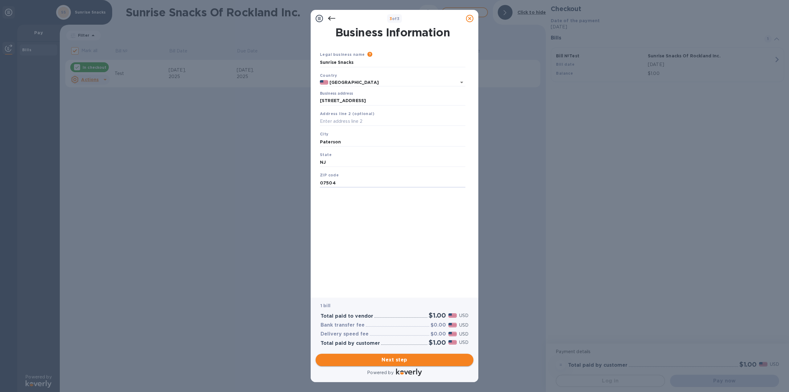 This screenshot has height=392, width=789. I want to click on input: Enter legal business name, so click(393, 63).